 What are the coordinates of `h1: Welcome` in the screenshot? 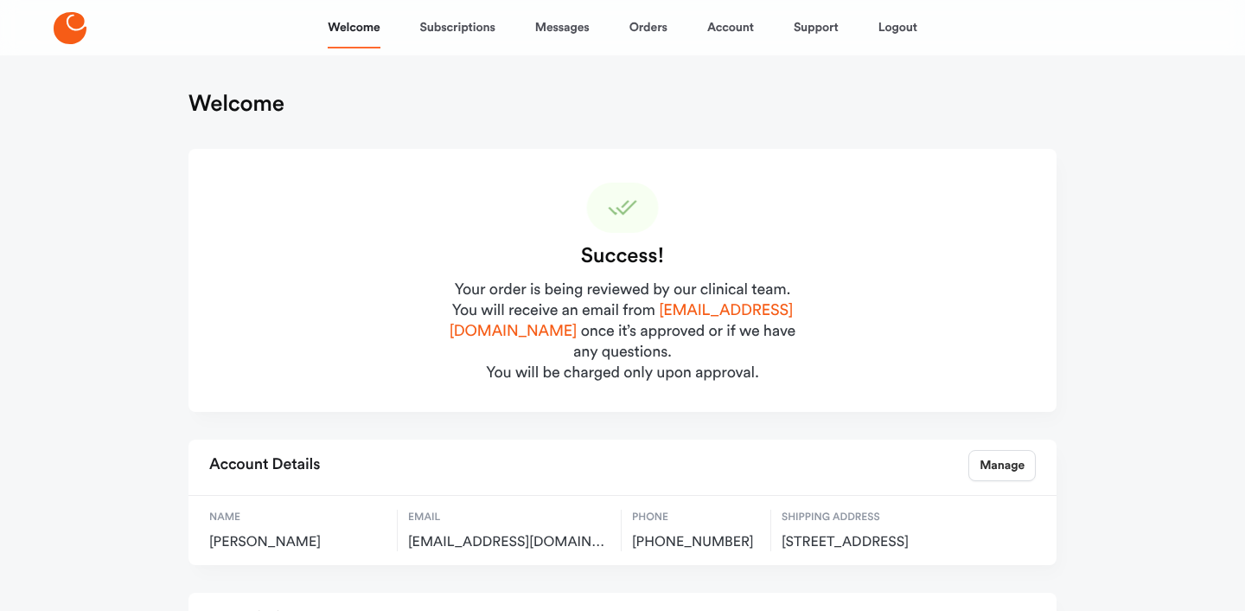 It's located at (236, 104).